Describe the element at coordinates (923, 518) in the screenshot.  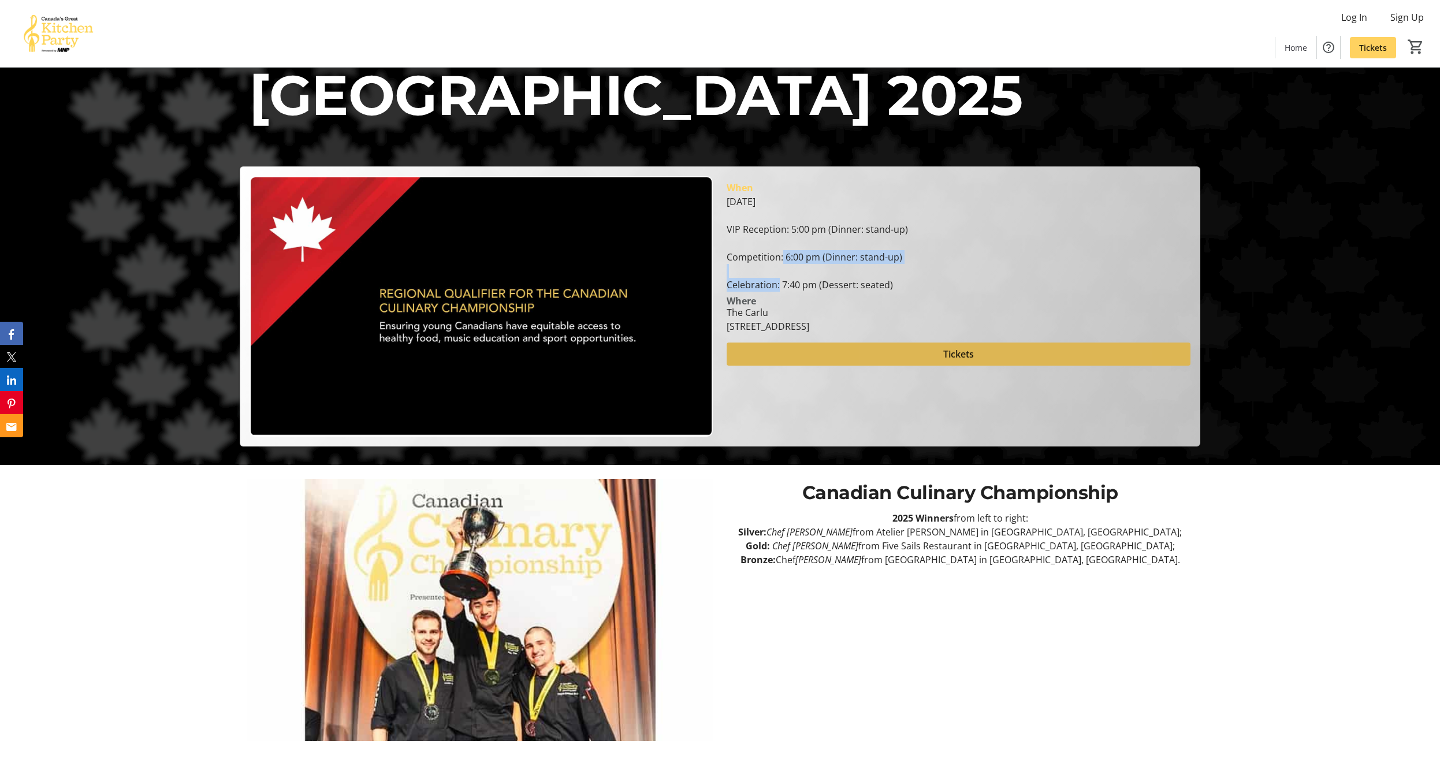
I see `strong: 2025 Winners` at that location.